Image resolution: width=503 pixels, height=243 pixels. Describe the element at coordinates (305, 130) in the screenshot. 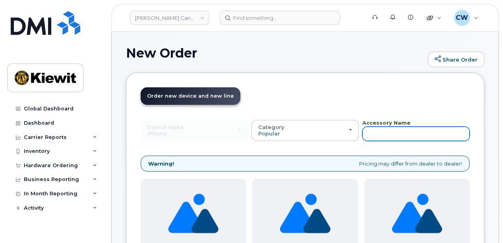

I see `button: Category Popular` at that location.